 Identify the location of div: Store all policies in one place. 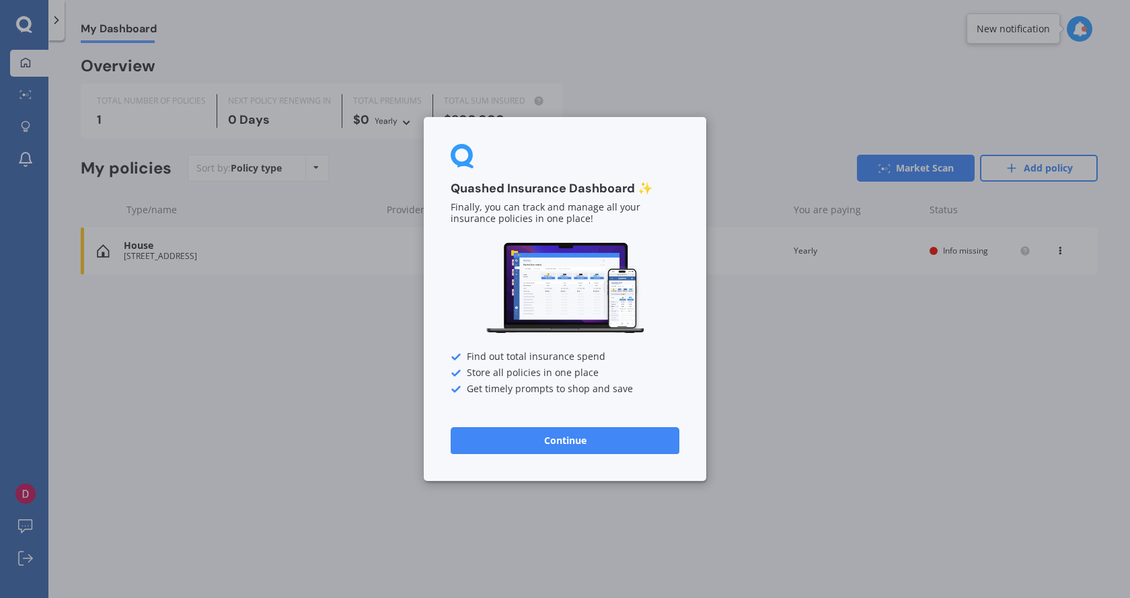
(565, 373).